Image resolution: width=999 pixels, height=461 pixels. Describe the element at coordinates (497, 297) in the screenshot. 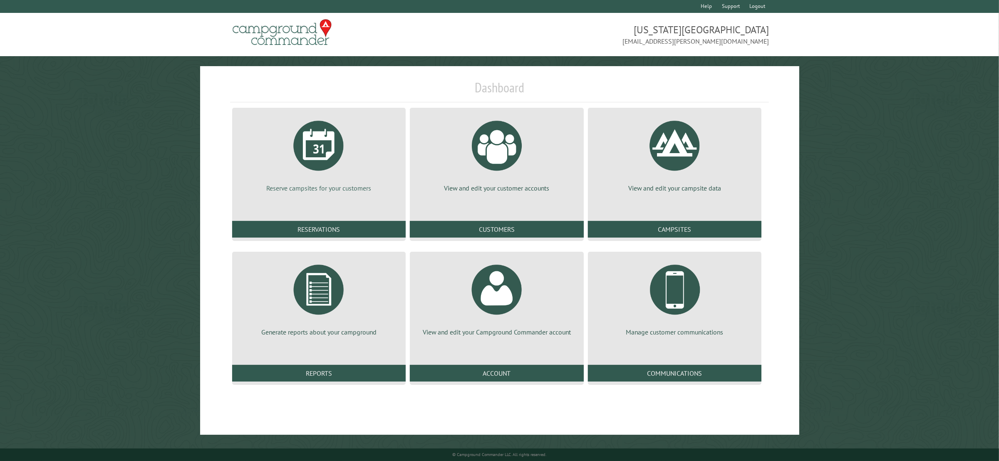

I see `a: View and edit your Campground Commander account` at that location.